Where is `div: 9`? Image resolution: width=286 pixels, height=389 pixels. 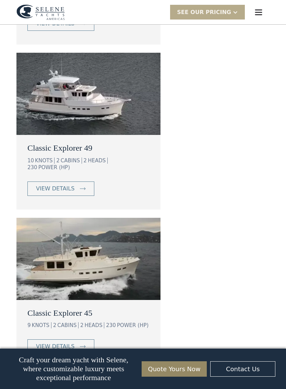 div: 9 is located at coordinates (29, 325).